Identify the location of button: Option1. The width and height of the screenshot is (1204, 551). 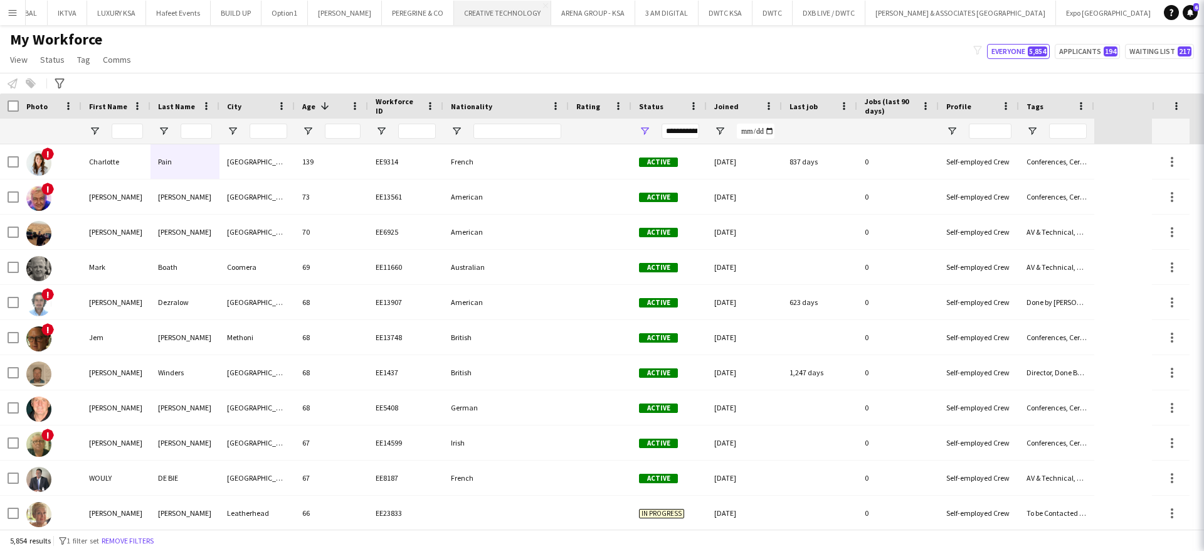
(285, 13).